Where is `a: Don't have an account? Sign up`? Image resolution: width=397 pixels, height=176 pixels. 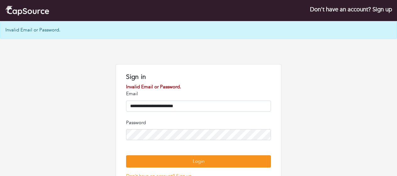
a: Don't have an account? Sign up is located at coordinates (351, 9).